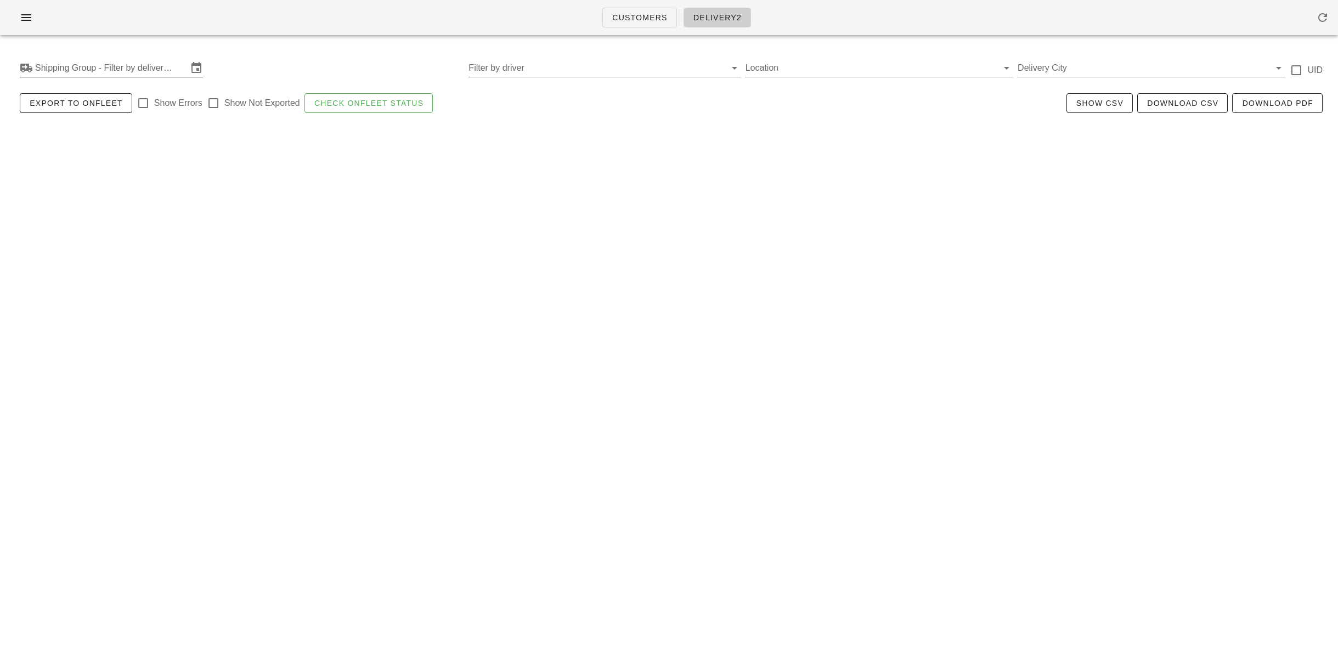 The width and height of the screenshot is (1338, 650). What do you see at coordinates (369, 103) in the screenshot?
I see `span: Check Onfleet Status` at bounding box center [369, 103].